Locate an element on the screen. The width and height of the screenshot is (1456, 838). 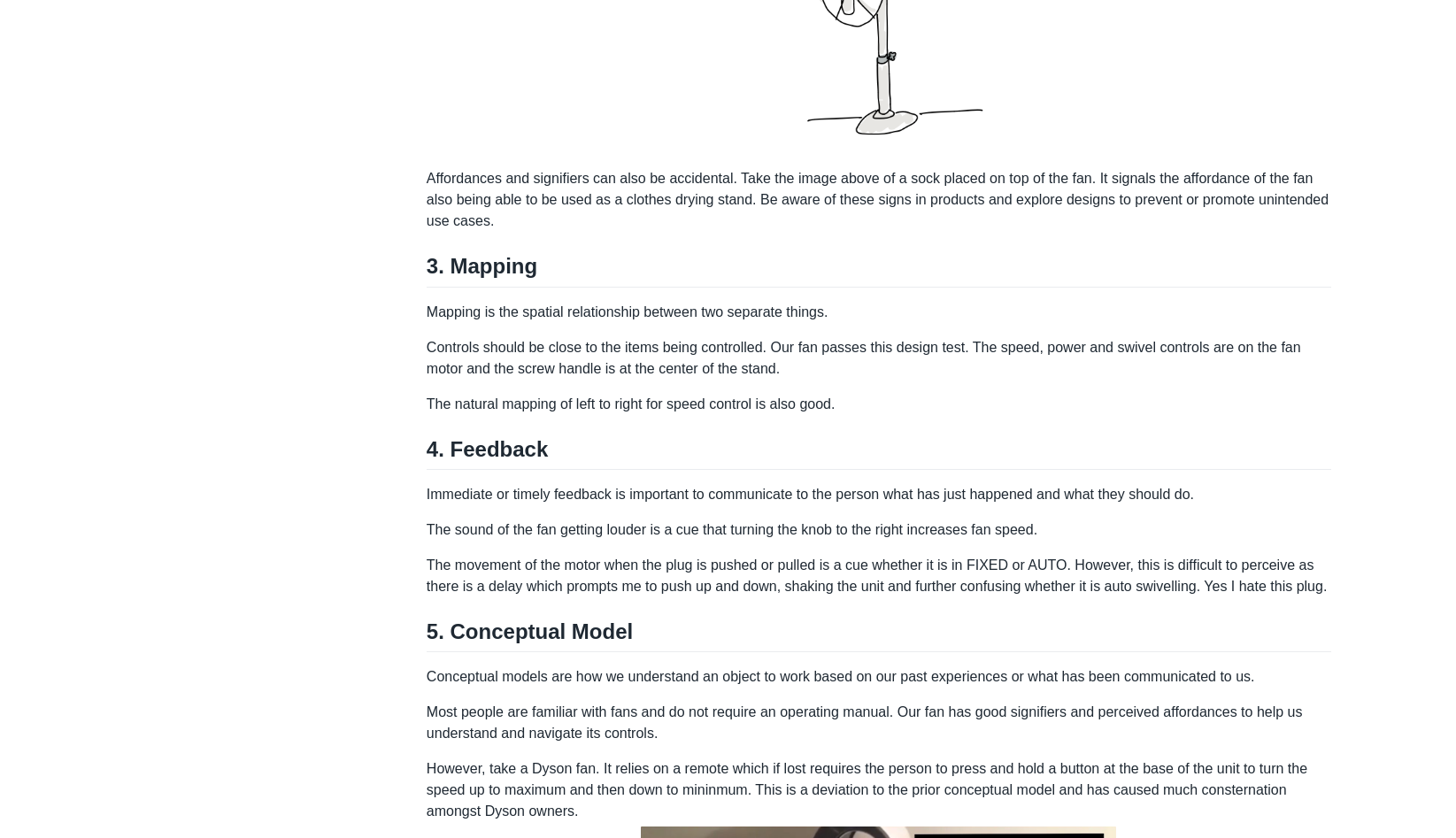
p: Mapping is the spatial relationship between two separate things. is located at coordinates (879, 313).